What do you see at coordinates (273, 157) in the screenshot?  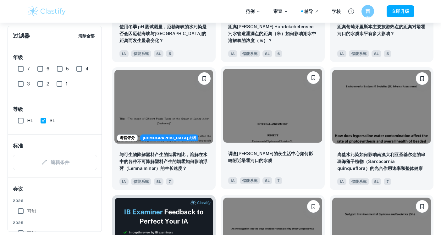 I see `p: 调查桑托斯的夜生活中心如何影响附近塔霍河口的水质` at bounding box center [273, 157].